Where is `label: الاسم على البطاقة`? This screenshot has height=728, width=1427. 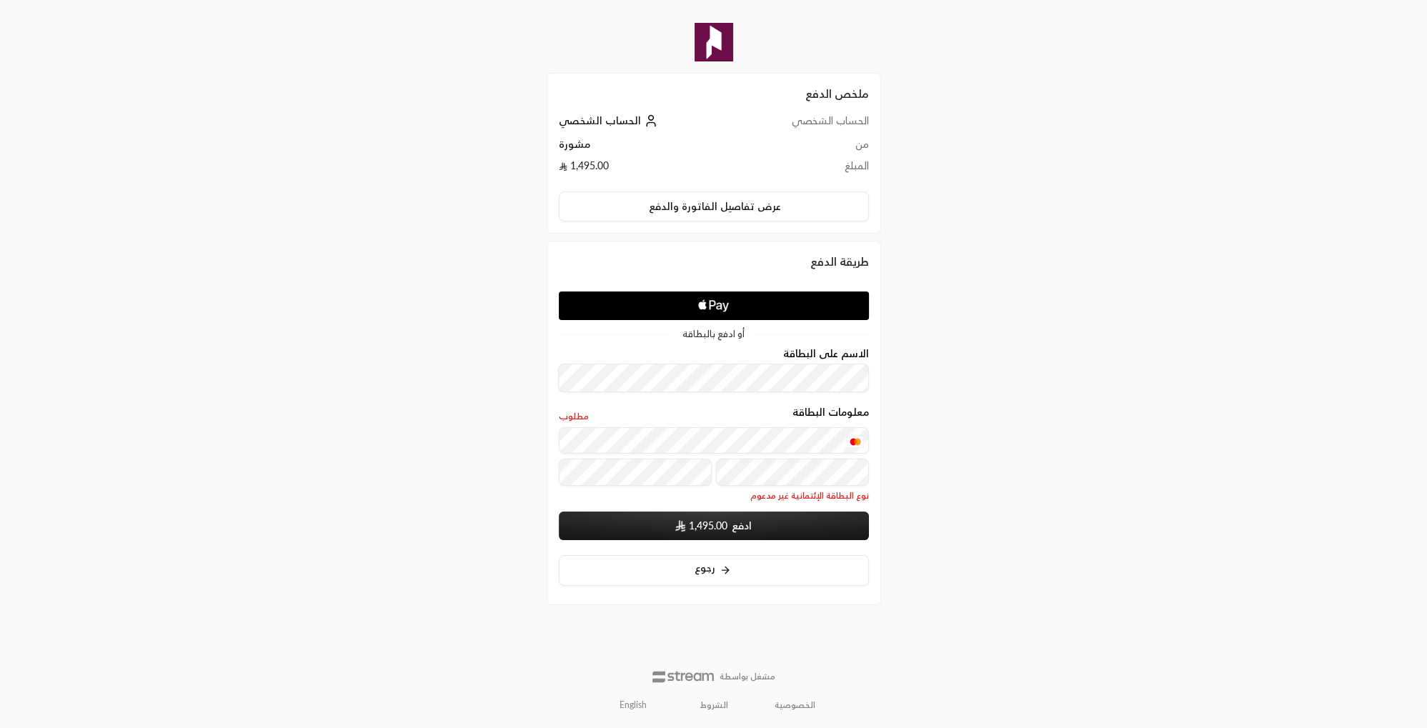 label: الاسم على البطاقة is located at coordinates (826, 354).